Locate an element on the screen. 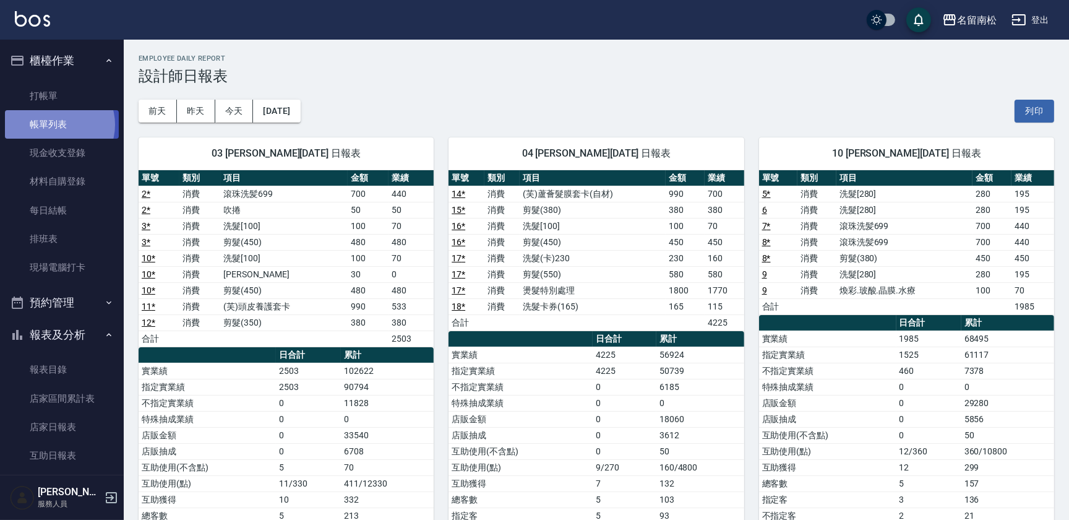 This screenshot has width=1069, height=520. a: 帳單列表 is located at coordinates (62, 124).